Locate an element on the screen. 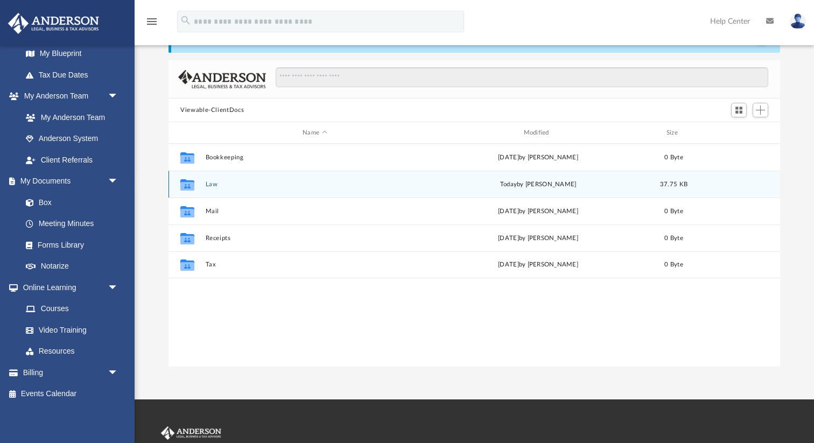 This screenshot has height=443, width=814. a: My Anderson Teamarrow_drop_down is located at coordinates (68, 96).